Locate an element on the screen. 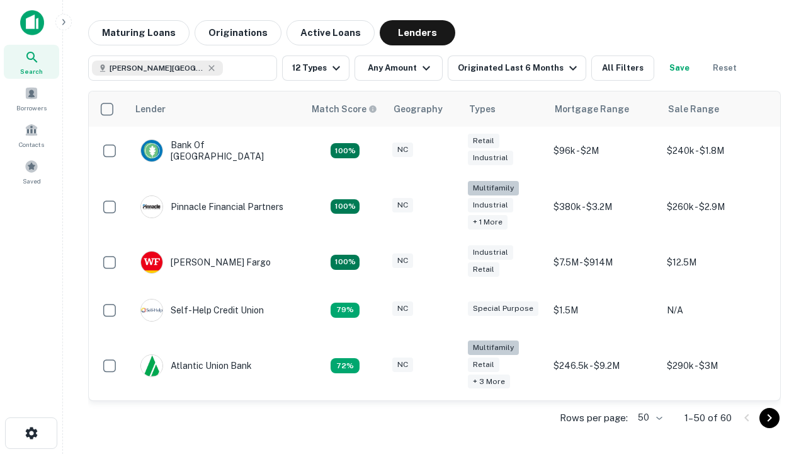 The image size is (806, 454). h6: Match Score is located at coordinates (343, 109).